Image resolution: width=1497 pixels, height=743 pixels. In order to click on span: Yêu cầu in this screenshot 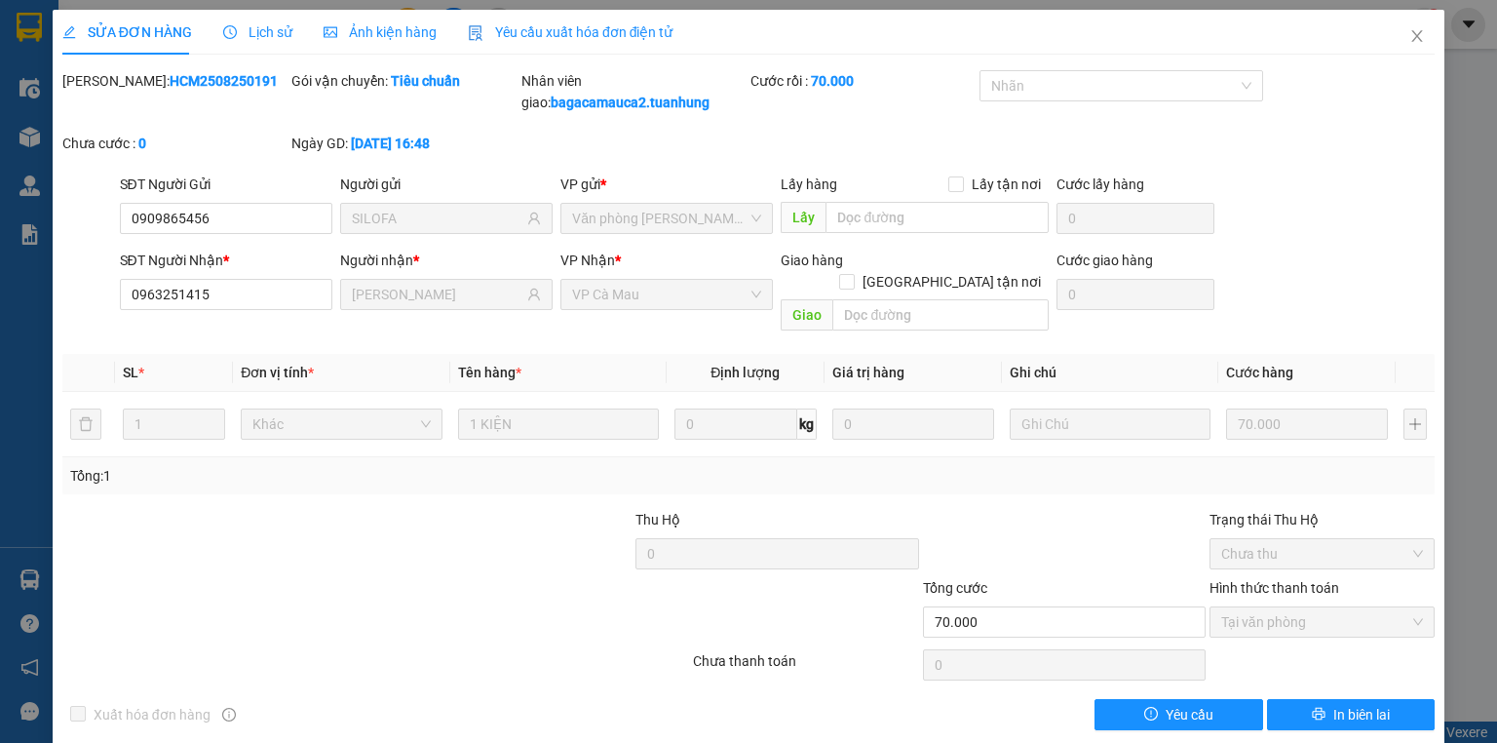, I will do `click(1189, 714)`.